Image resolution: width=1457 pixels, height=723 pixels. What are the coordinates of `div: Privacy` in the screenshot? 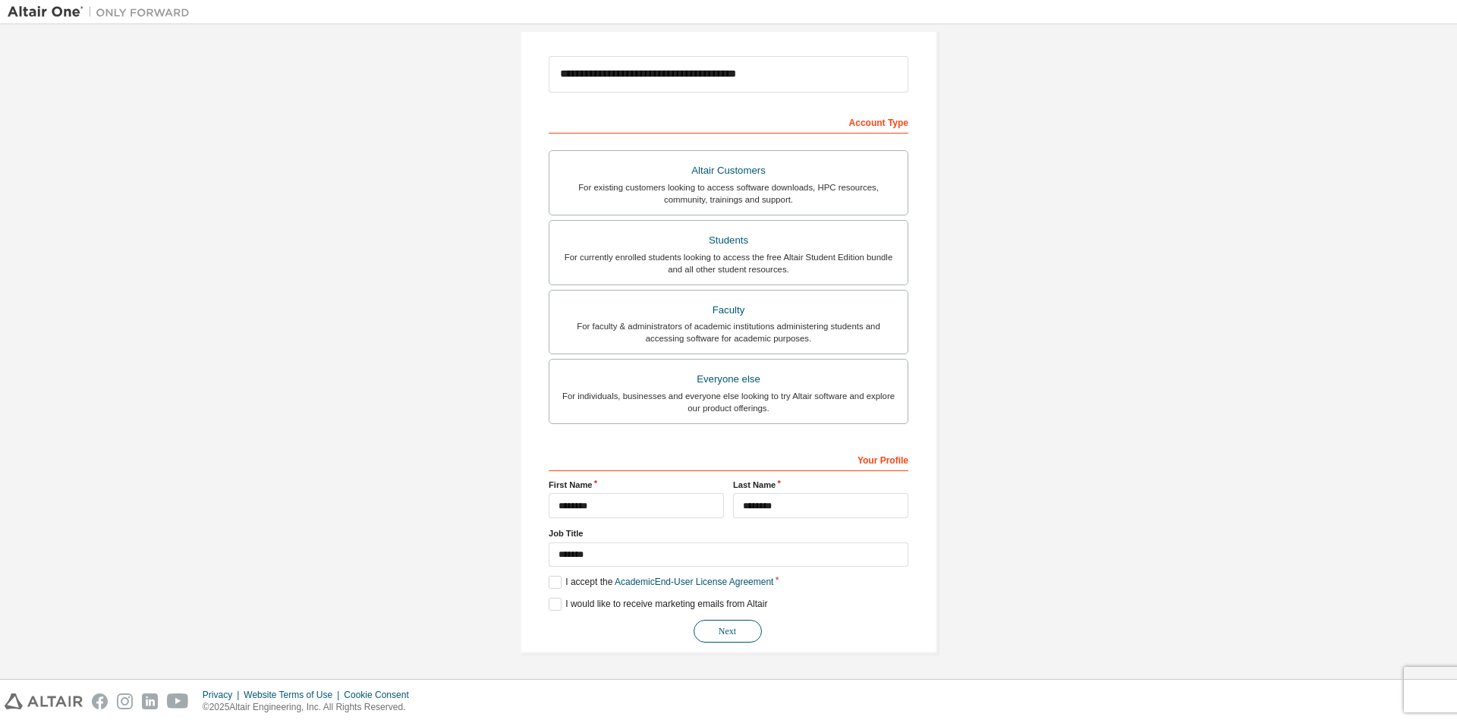 It's located at (223, 695).